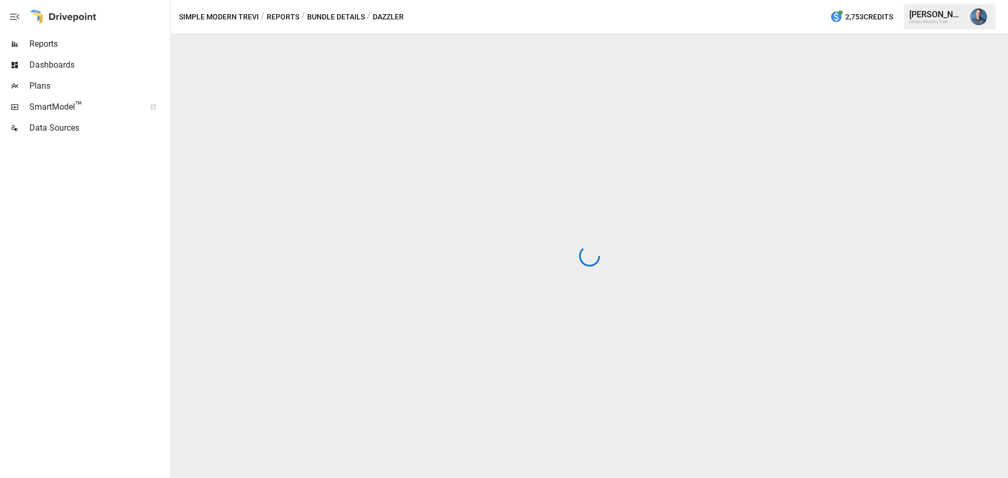 Image resolution: width=1008 pixels, height=478 pixels. Describe the element at coordinates (99, 128) in the screenshot. I see `span: Data Sources` at that location.